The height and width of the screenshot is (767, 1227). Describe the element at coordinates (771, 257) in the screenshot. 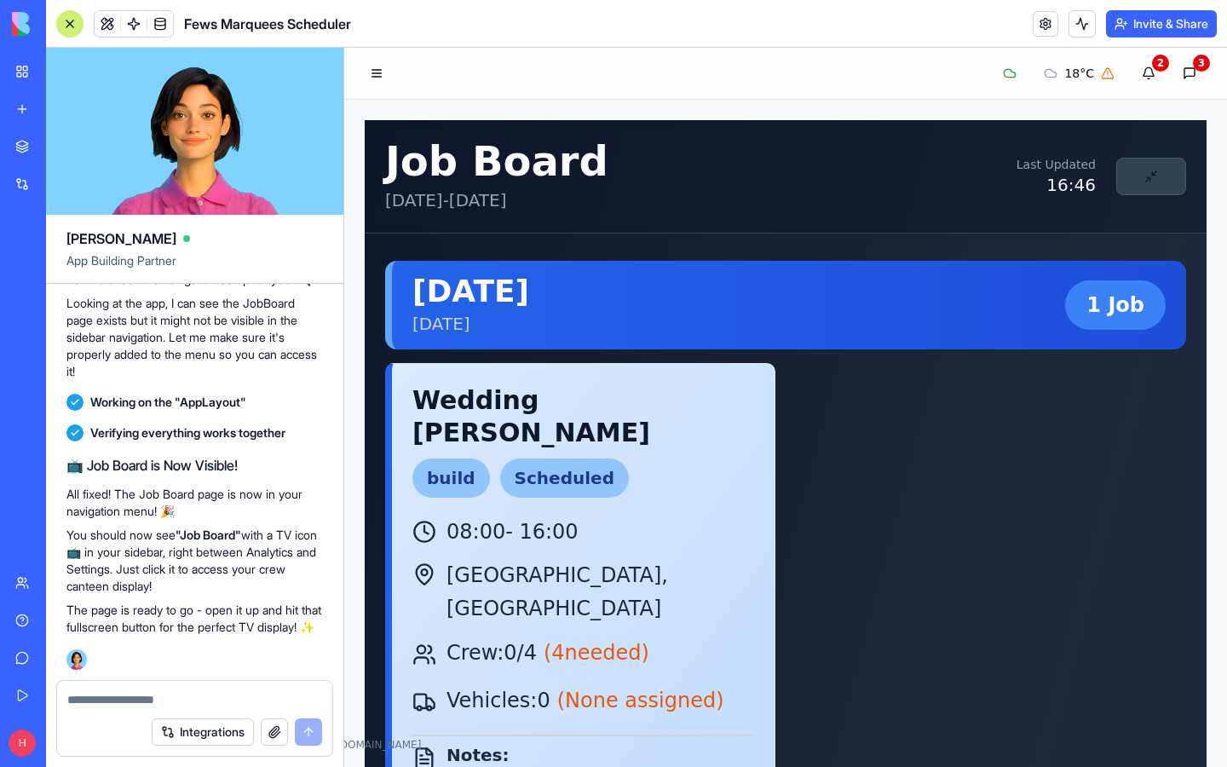

I see `div: 1 Job` at that location.